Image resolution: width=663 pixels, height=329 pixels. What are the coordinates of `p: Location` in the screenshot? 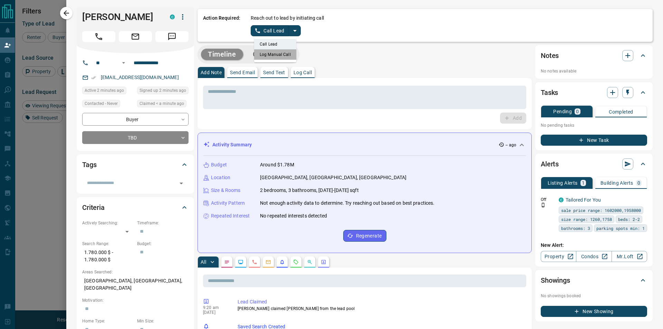 It's located at (221, 178).